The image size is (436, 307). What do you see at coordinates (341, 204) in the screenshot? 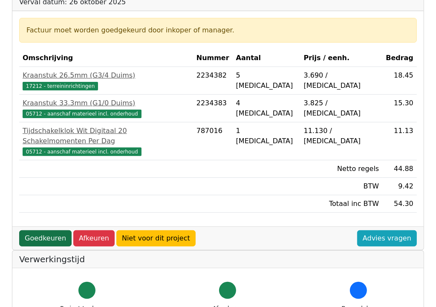
I see `td: Totaal inc BTW` at bounding box center [341, 204].